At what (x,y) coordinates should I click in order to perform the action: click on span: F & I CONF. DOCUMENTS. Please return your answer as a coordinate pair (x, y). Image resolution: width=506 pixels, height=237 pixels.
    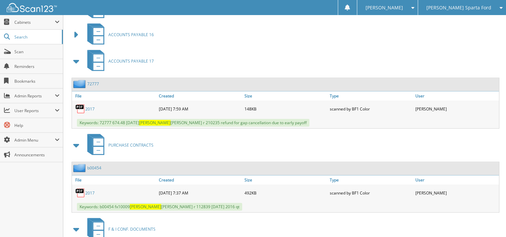
    Looking at the image, I should click on (132, 229).